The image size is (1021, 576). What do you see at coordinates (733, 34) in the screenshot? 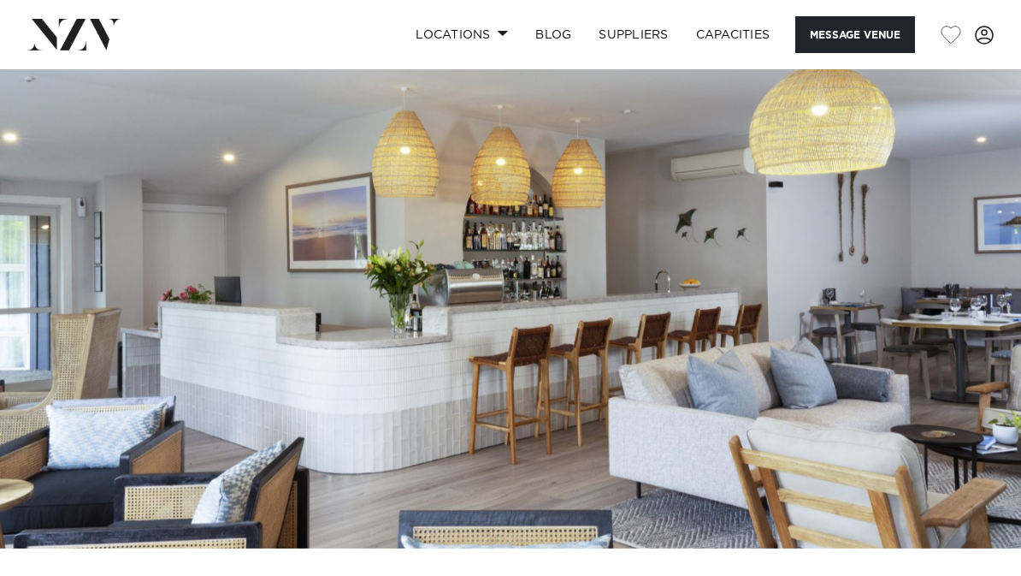
I see `a: Capacities` at bounding box center [733, 34].